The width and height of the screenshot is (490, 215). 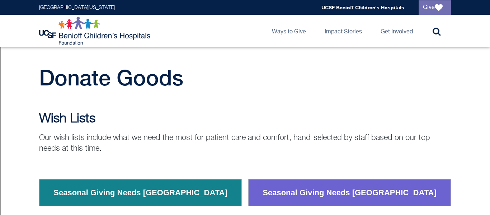 I want to click on a: Give, so click(x=435, y=8).